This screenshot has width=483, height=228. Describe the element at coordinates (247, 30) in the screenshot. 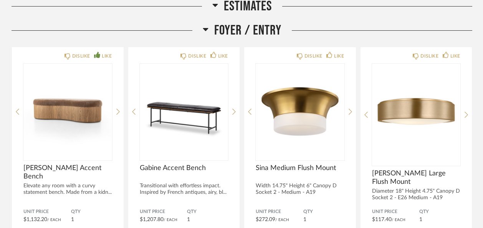

I see `span: Foyer / Entry` at that location.